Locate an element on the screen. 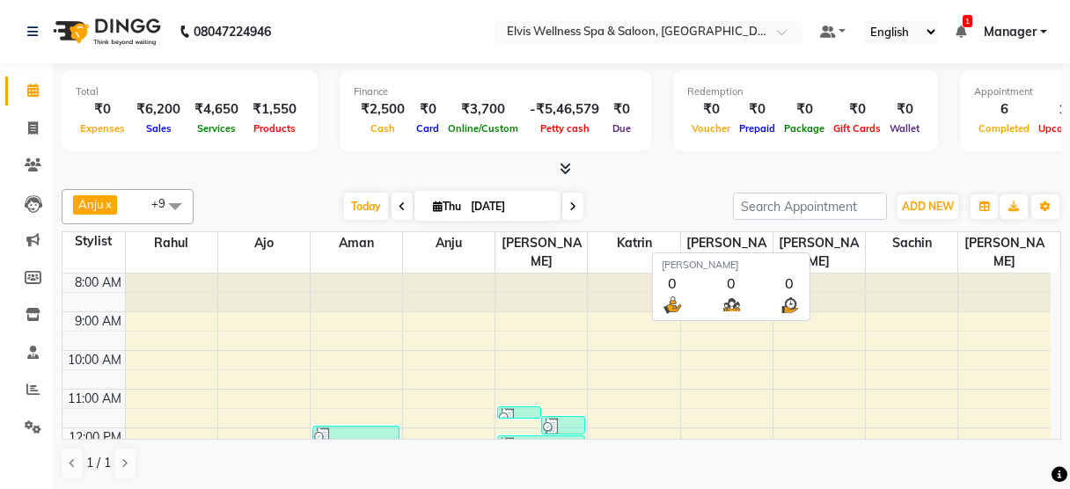 The height and width of the screenshot is (489, 1070). span: Card is located at coordinates (427, 128).